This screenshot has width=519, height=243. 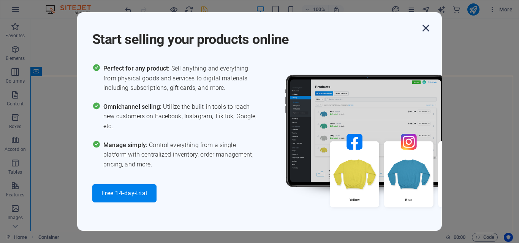 What do you see at coordinates (181, 78) in the screenshot?
I see `span: Sell anything and everything from physical goods and services to digital materials including subs...` at bounding box center [181, 78].